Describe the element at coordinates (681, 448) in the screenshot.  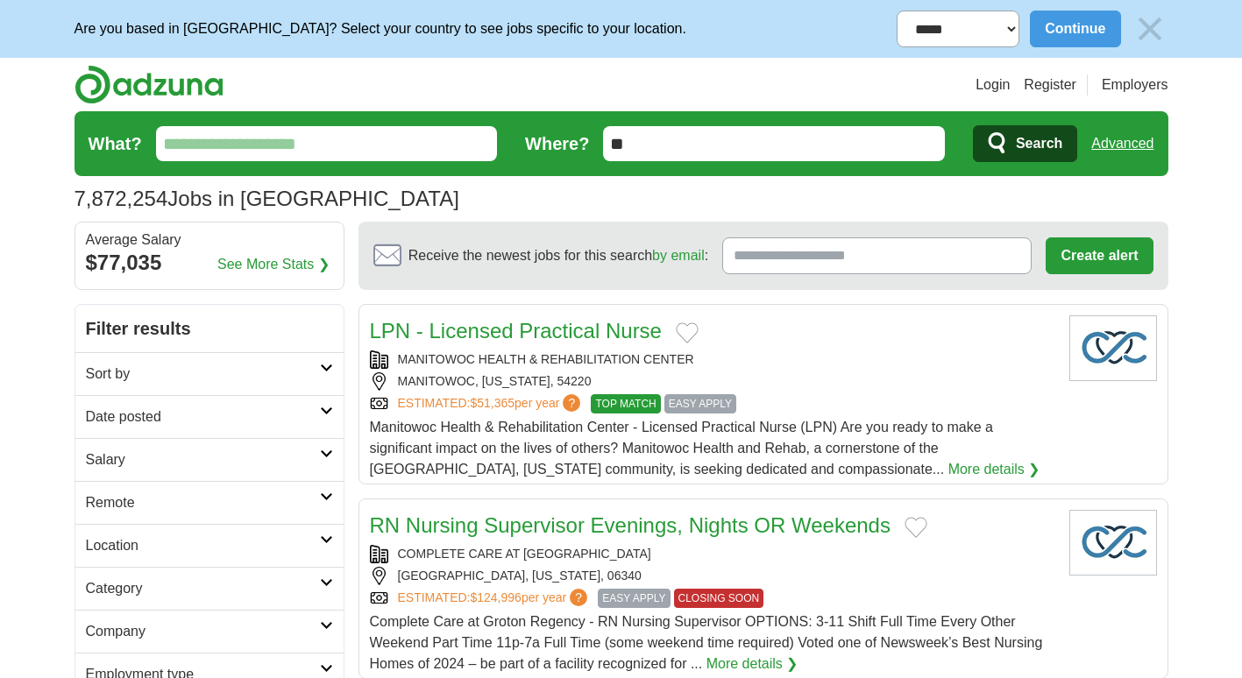
I see `span: Manitowoc Health & Rehabilitation Center - Licensed Practical Nurse (LPN) Are you ready to make a...` at that location.